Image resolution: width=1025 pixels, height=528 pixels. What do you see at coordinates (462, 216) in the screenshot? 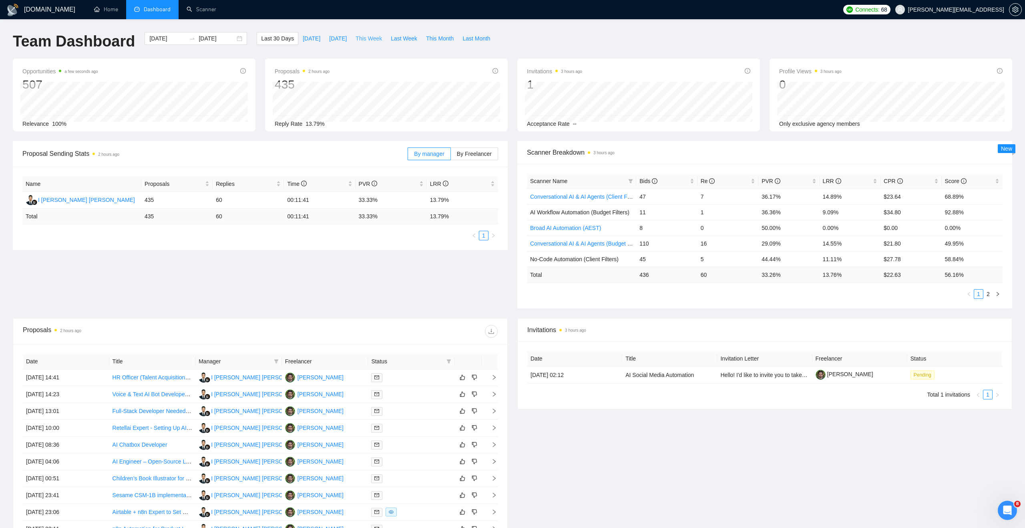
I see `td: 13.79 %` at bounding box center [462, 216].